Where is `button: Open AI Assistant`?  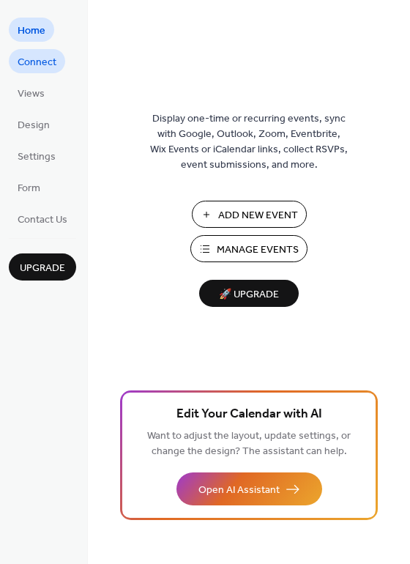 button: Open AI Assistant is located at coordinates (249, 488).